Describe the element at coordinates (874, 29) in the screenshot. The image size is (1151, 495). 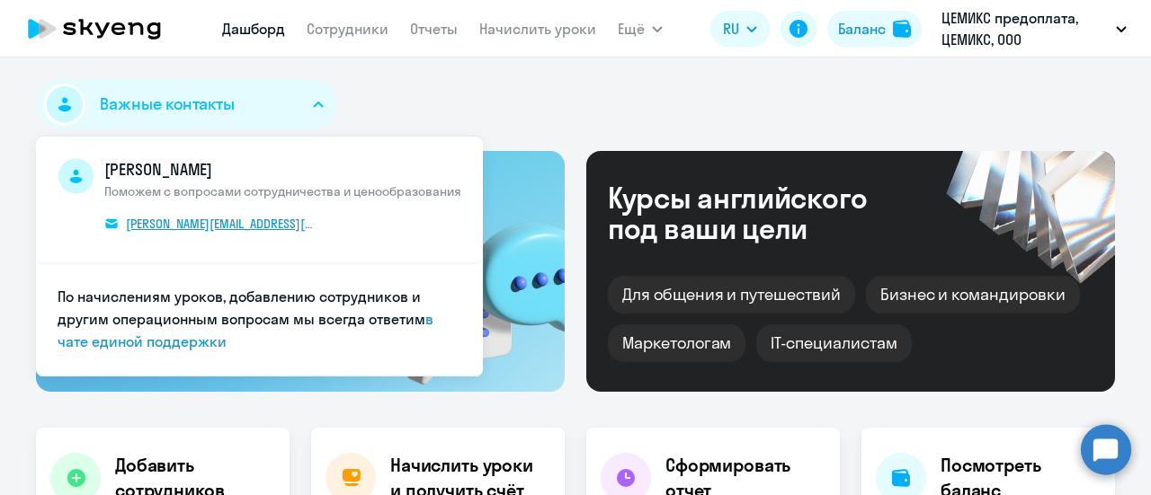
I see `a: Балансbalance` at that location.